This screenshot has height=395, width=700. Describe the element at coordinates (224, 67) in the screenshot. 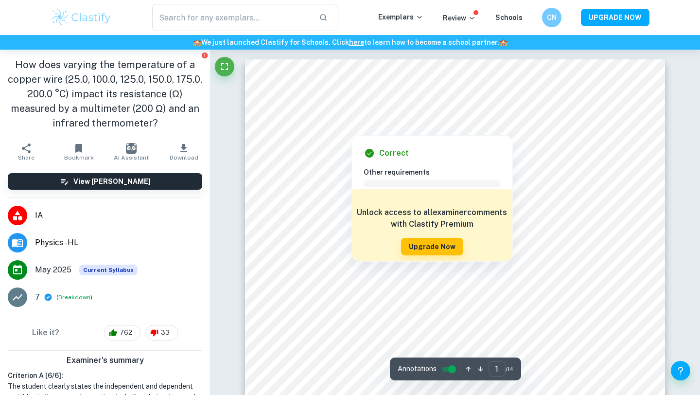

I see `button: Fullscreen` at that location.